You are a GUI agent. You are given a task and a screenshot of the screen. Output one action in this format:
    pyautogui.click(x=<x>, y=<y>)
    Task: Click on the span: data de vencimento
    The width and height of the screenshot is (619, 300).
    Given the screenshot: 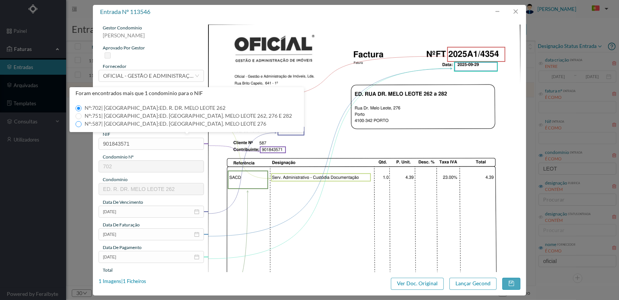 What is the action you would take?
    pyautogui.click(x=123, y=202)
    